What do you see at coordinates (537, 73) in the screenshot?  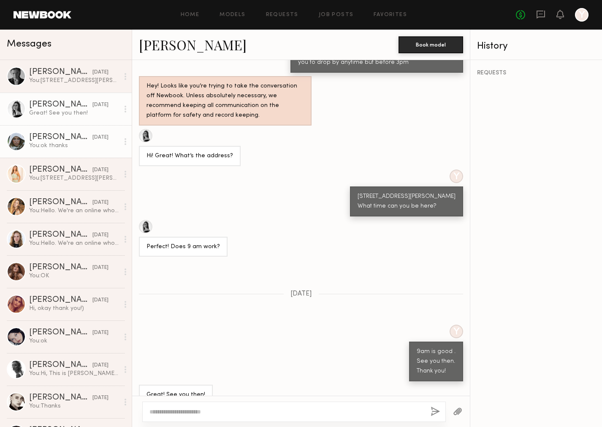 I see `div: REQUESTS` at bounding box center [537, 73].